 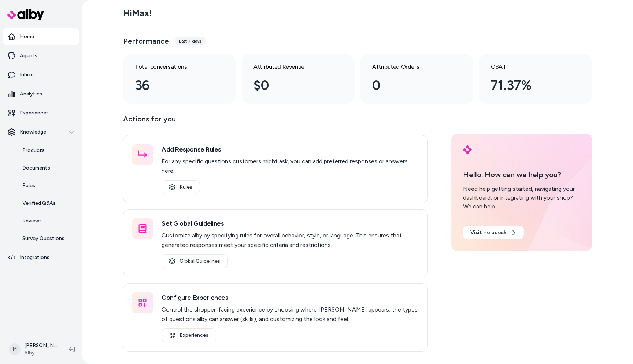 What do you see at coordinates (31, 94) in the screenshot?
I see `p: Analytics` at bounding box center [31, 94].